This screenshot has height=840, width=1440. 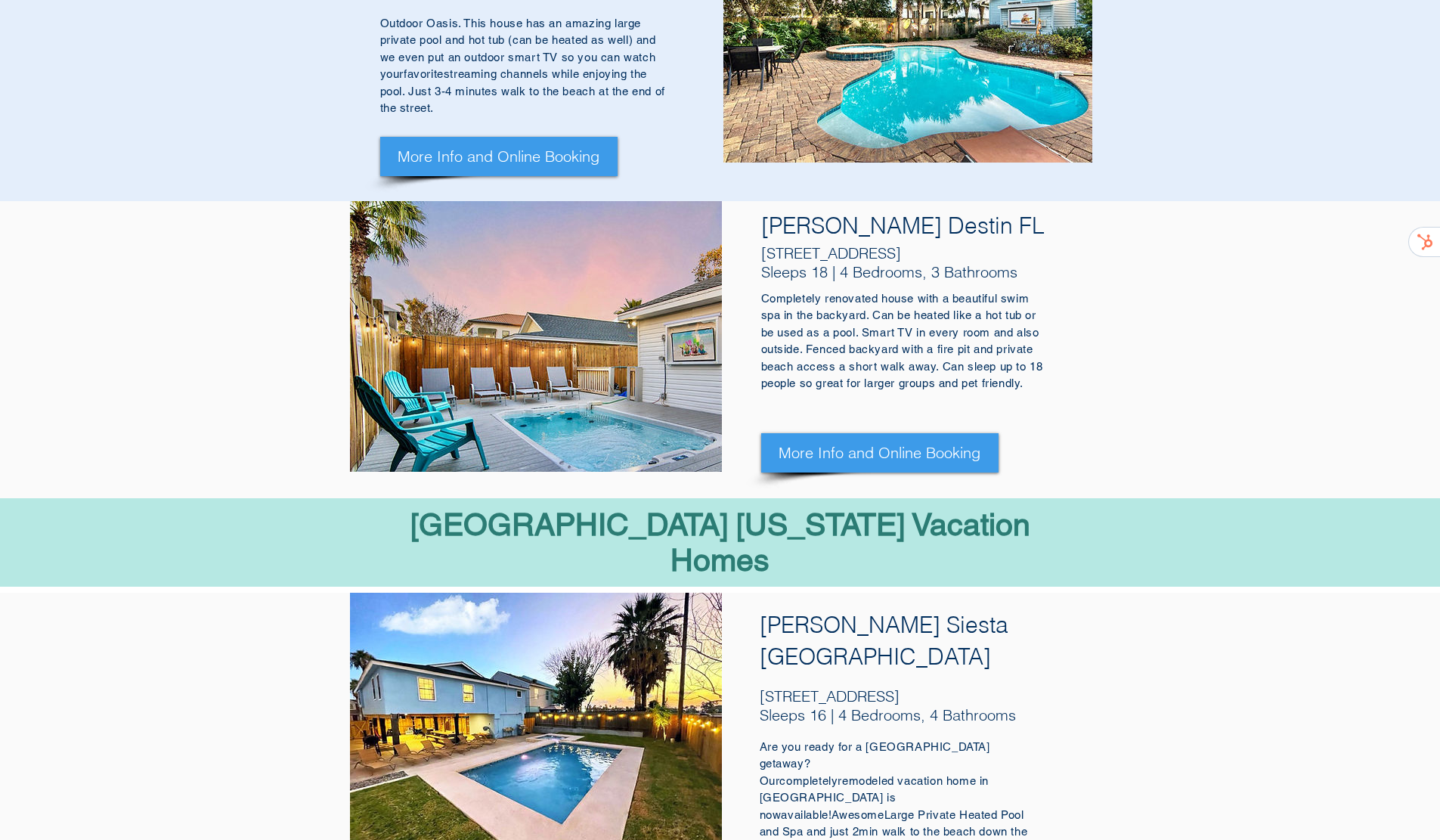 I want to click on span: available!, so click(x=806, y=814).